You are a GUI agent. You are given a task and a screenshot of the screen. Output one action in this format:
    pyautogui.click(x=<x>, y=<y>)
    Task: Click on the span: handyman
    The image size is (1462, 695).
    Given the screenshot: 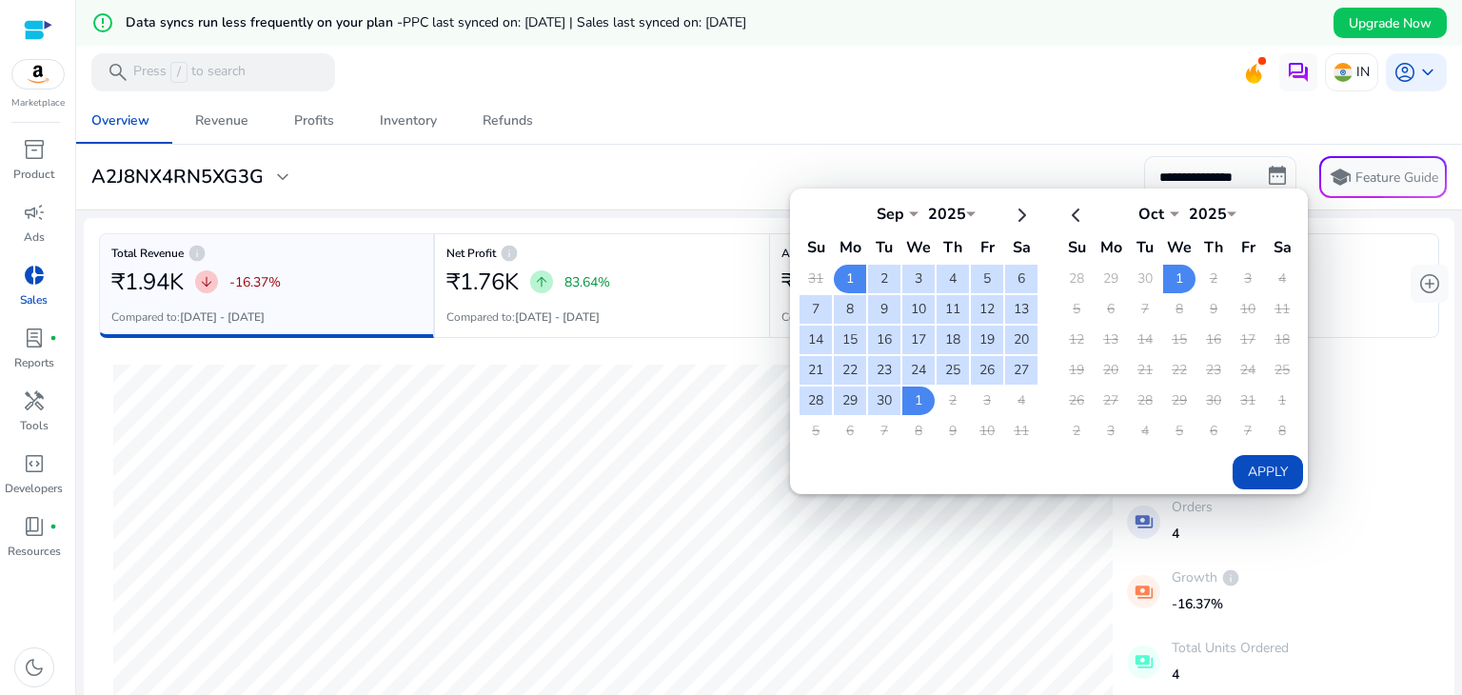 What is the action you would take?
    pyautogui.click(x=34, y=401)
    